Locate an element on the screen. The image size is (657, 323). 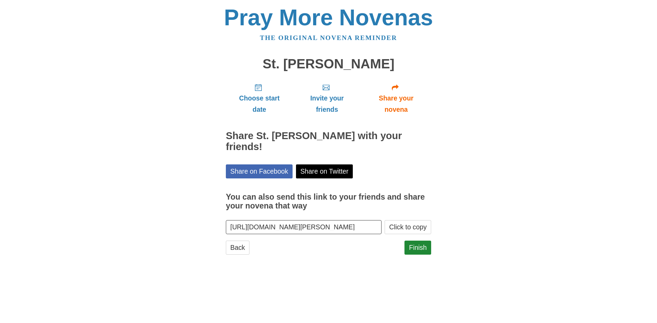
a: The original novena reminder is located at coordinates (328, 38).